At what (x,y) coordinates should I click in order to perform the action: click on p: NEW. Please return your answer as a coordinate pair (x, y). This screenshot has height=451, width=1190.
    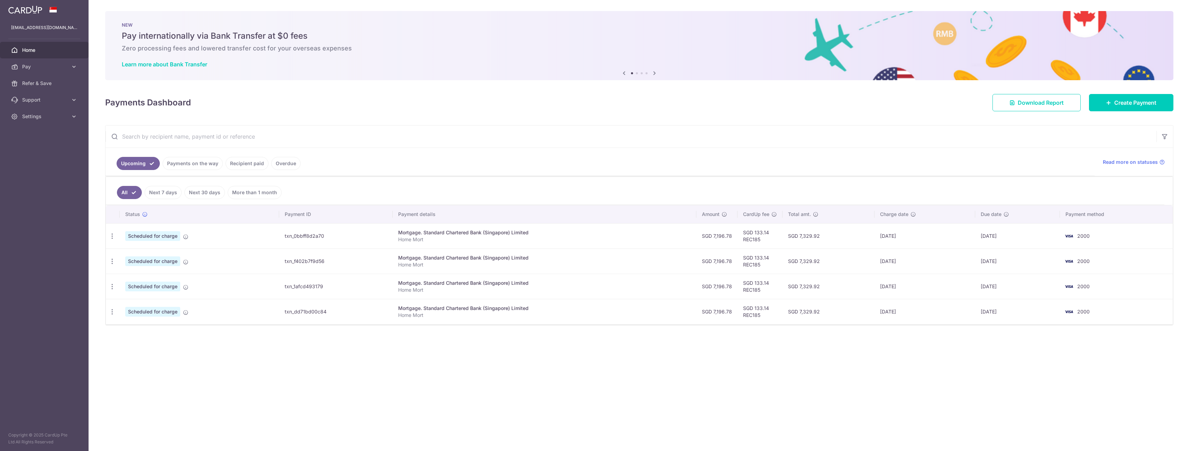
    Looking at the image, I should click on (639, 25).